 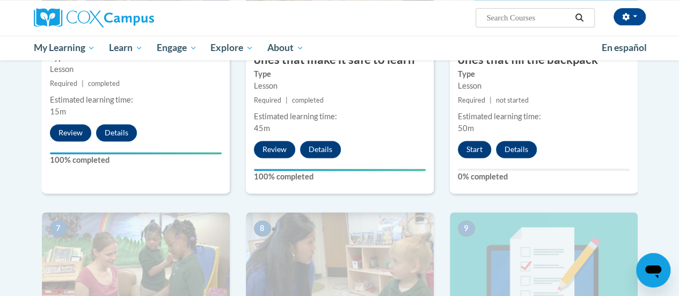 I want to click on a: My Learning, so click(x=64, y=48).